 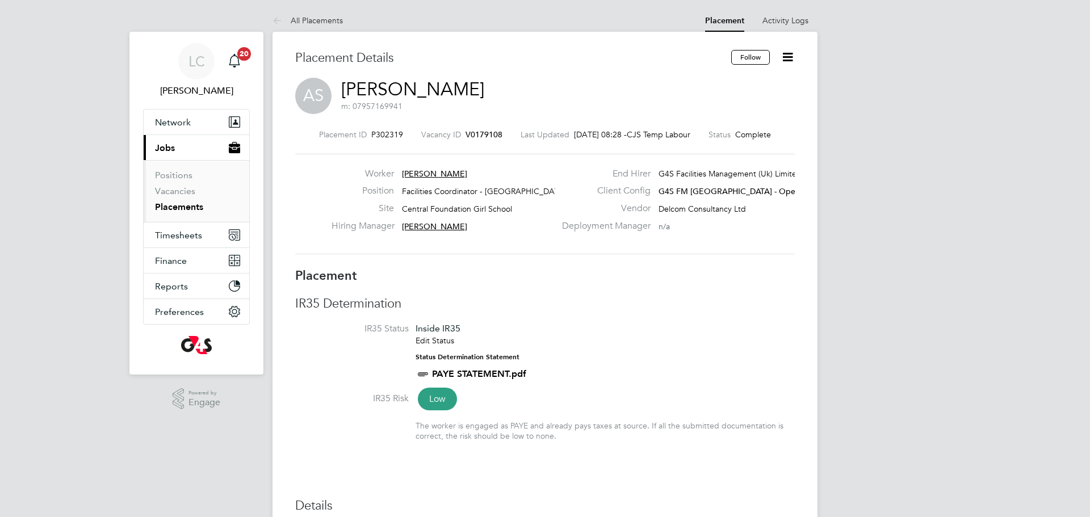 I want to click on span: Reports, so click(x=172, y=286).